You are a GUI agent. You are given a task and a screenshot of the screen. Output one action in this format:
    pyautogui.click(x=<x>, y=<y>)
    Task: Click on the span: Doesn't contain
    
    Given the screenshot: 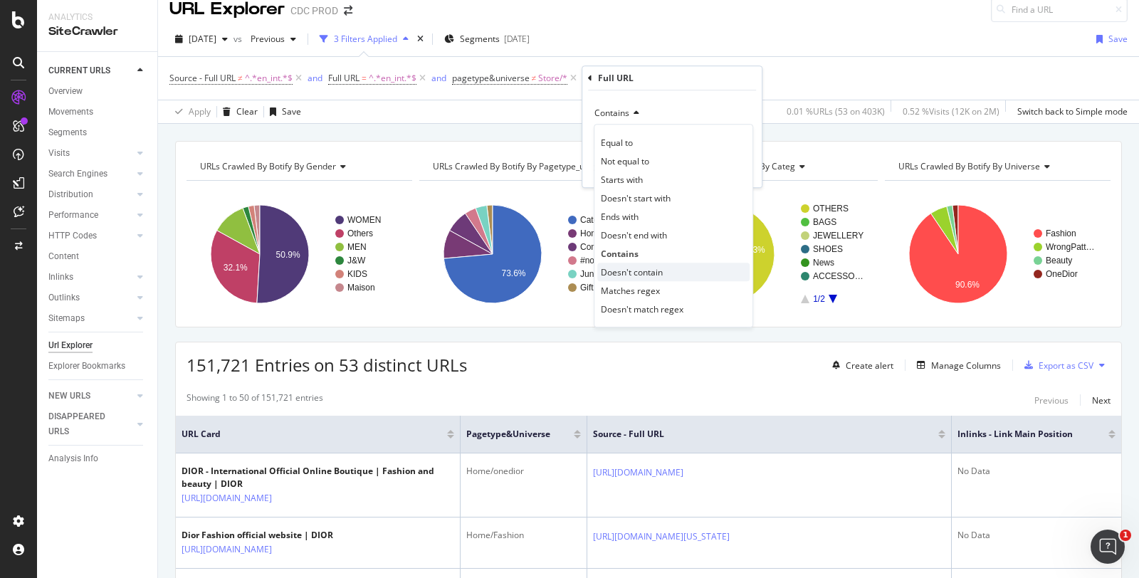 What is the action you would take?
    pyautogui.click(x=632, y=272)
    